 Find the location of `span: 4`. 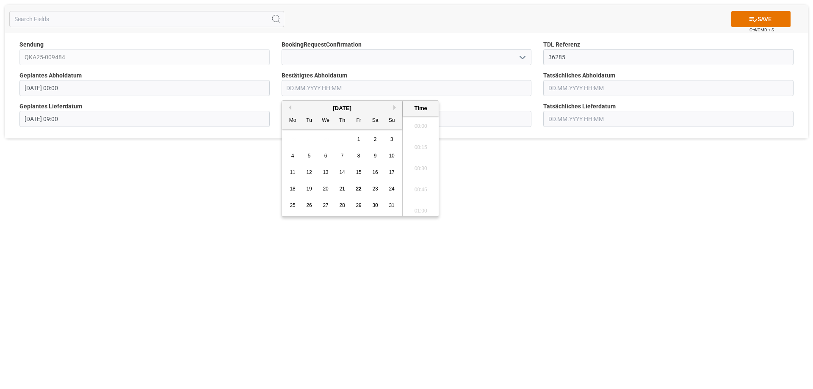

span: 4 is located at coordinates (292, 156).